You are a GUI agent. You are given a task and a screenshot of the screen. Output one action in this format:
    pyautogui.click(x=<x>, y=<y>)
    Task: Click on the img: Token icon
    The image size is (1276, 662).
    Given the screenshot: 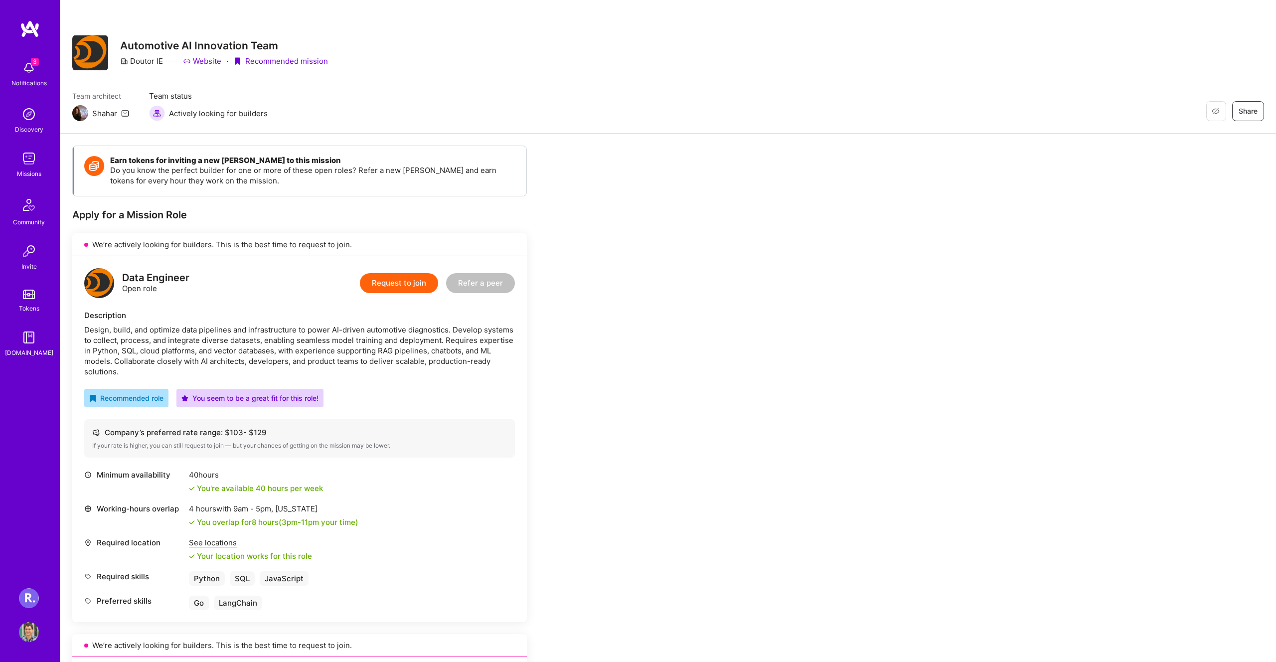 What is the action you would take?
    pyautogui.click(x=94, y=166)
    